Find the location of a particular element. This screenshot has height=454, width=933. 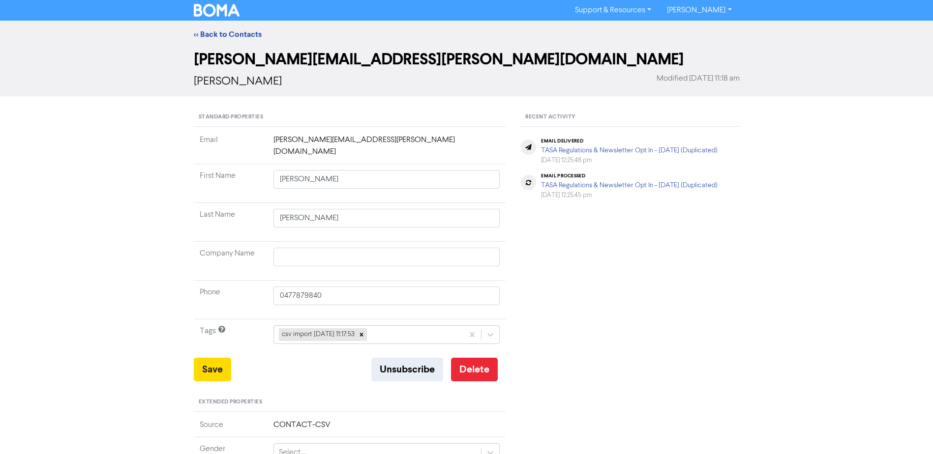

img: BOMA Logo is located at coordinates (217, 10).